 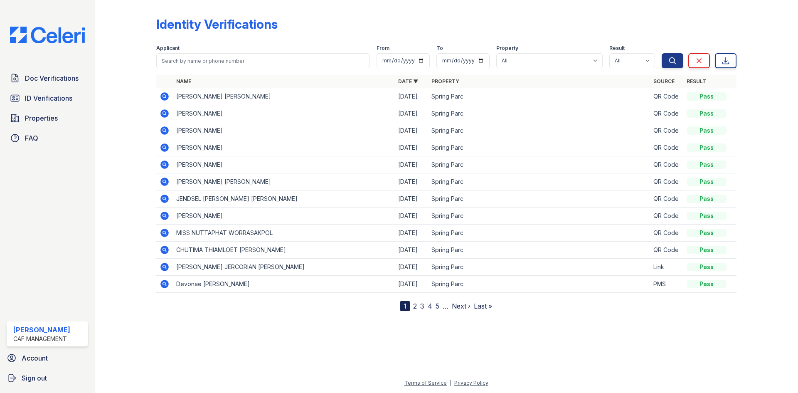 I want to click on a: FAQ, so click(x=47, y=138).